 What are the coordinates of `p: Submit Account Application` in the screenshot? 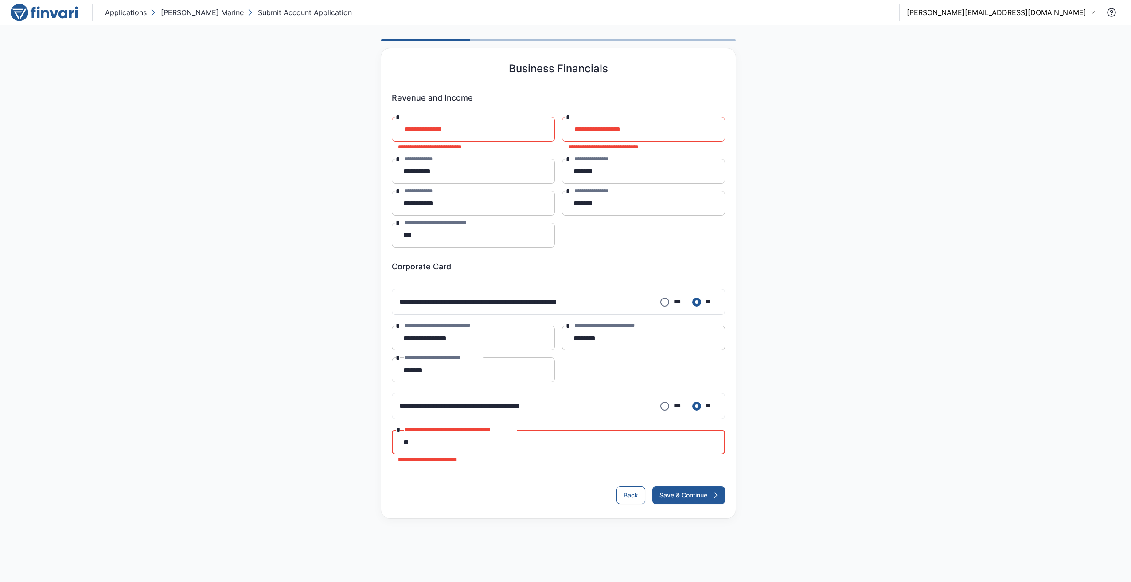 It's located at (305, 12).